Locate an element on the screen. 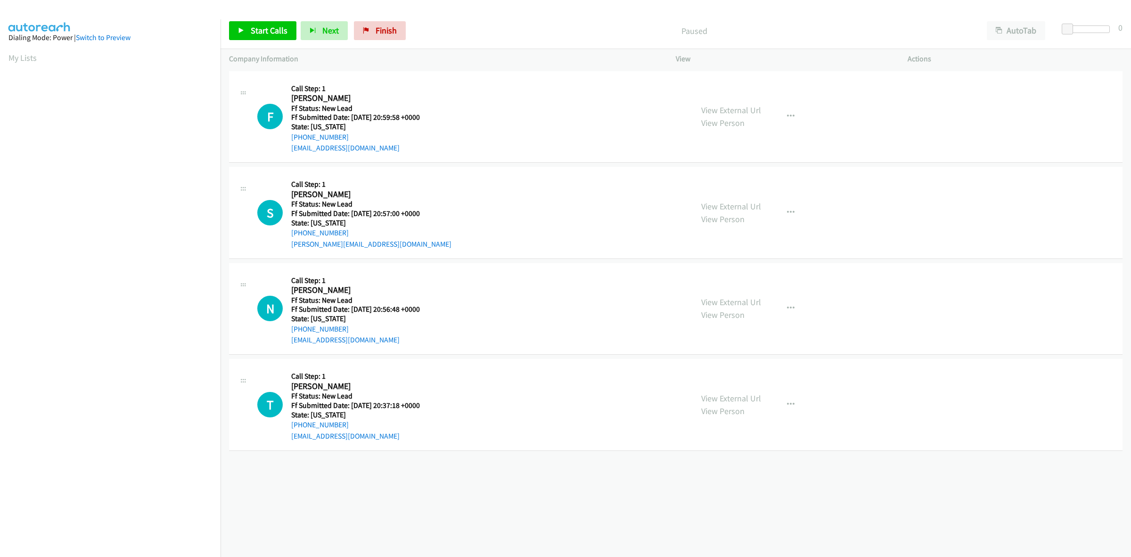  span: Finish is located at coordinates (386, 30).